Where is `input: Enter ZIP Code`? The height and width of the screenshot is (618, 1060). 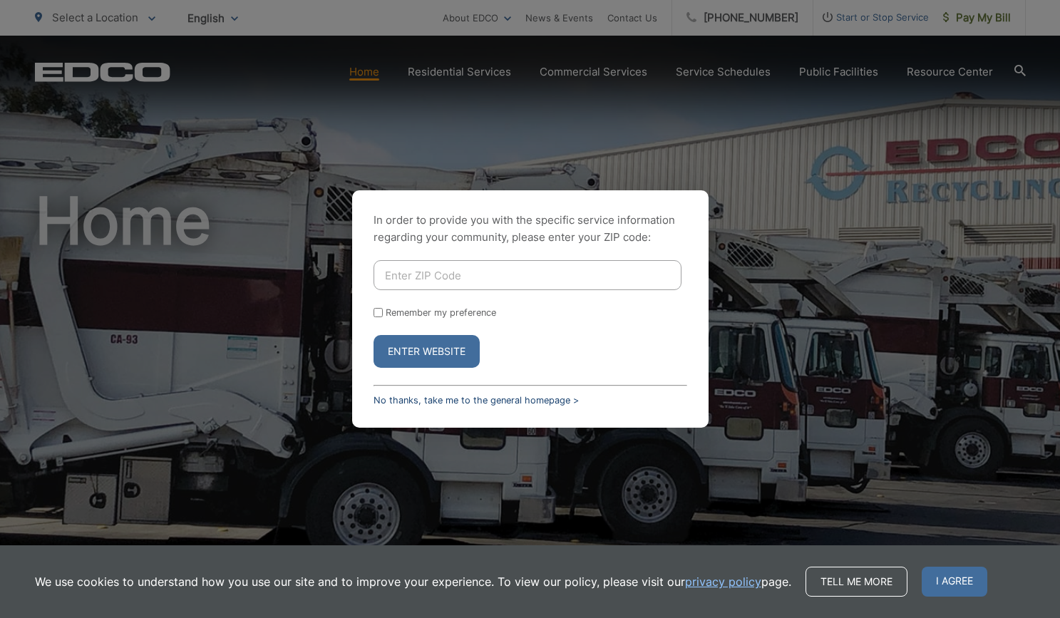
input: Enter ZIP Code is located at coordinates (527, 275).